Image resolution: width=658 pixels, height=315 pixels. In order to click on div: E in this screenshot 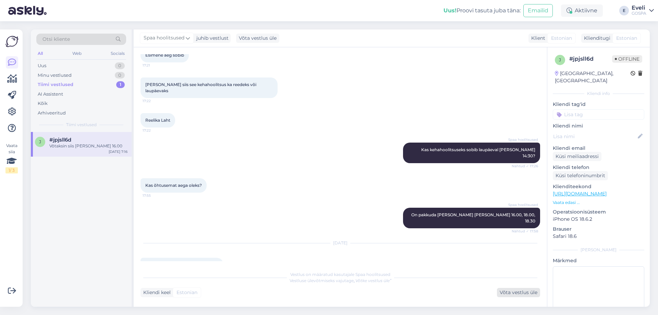, I will do `click(624, 11)`.